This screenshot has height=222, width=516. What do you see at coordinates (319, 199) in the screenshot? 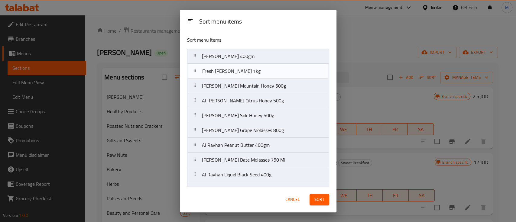
I see `button: Sort` at bounding box center [319, 199].